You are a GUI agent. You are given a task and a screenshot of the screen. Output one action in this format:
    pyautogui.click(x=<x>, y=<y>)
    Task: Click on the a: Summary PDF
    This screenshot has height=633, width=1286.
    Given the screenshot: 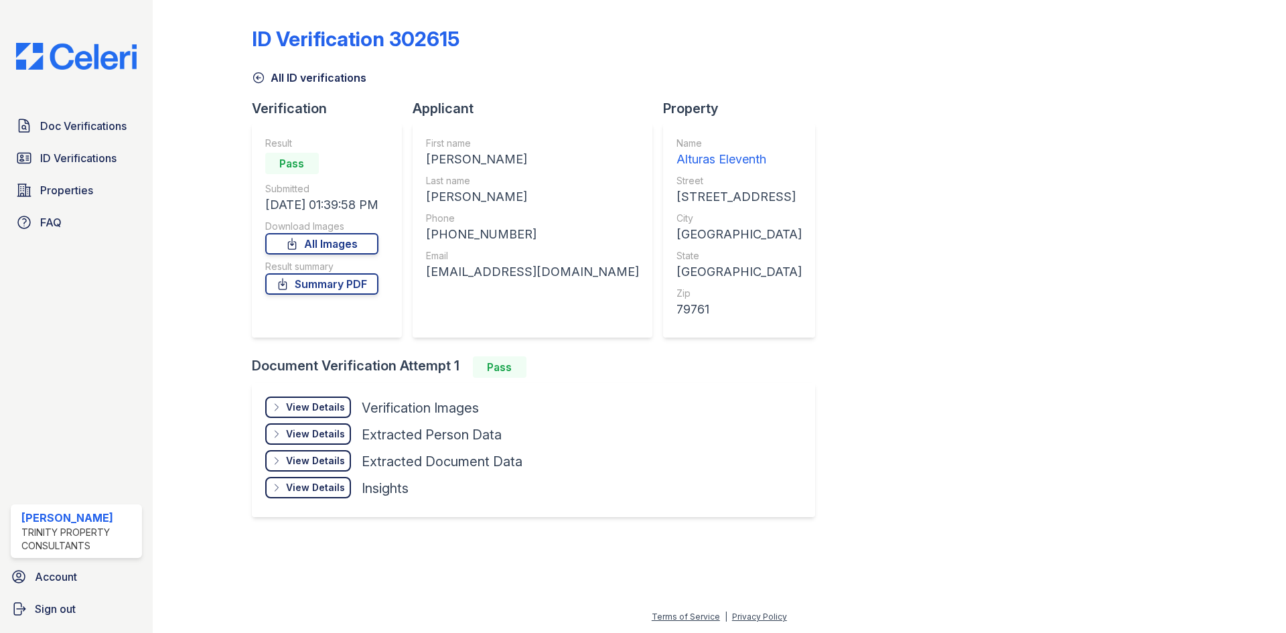 What is the action you would take?
    pyautogui.click(x=321, y=284)
    